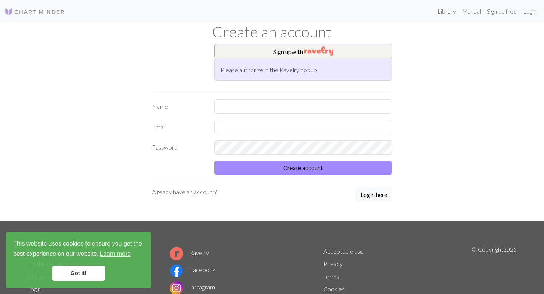 This screenshot has height=294, width=544. Describe the element at coordinates (374, 195) in the screenshot. I see `button: Login here` at that location.